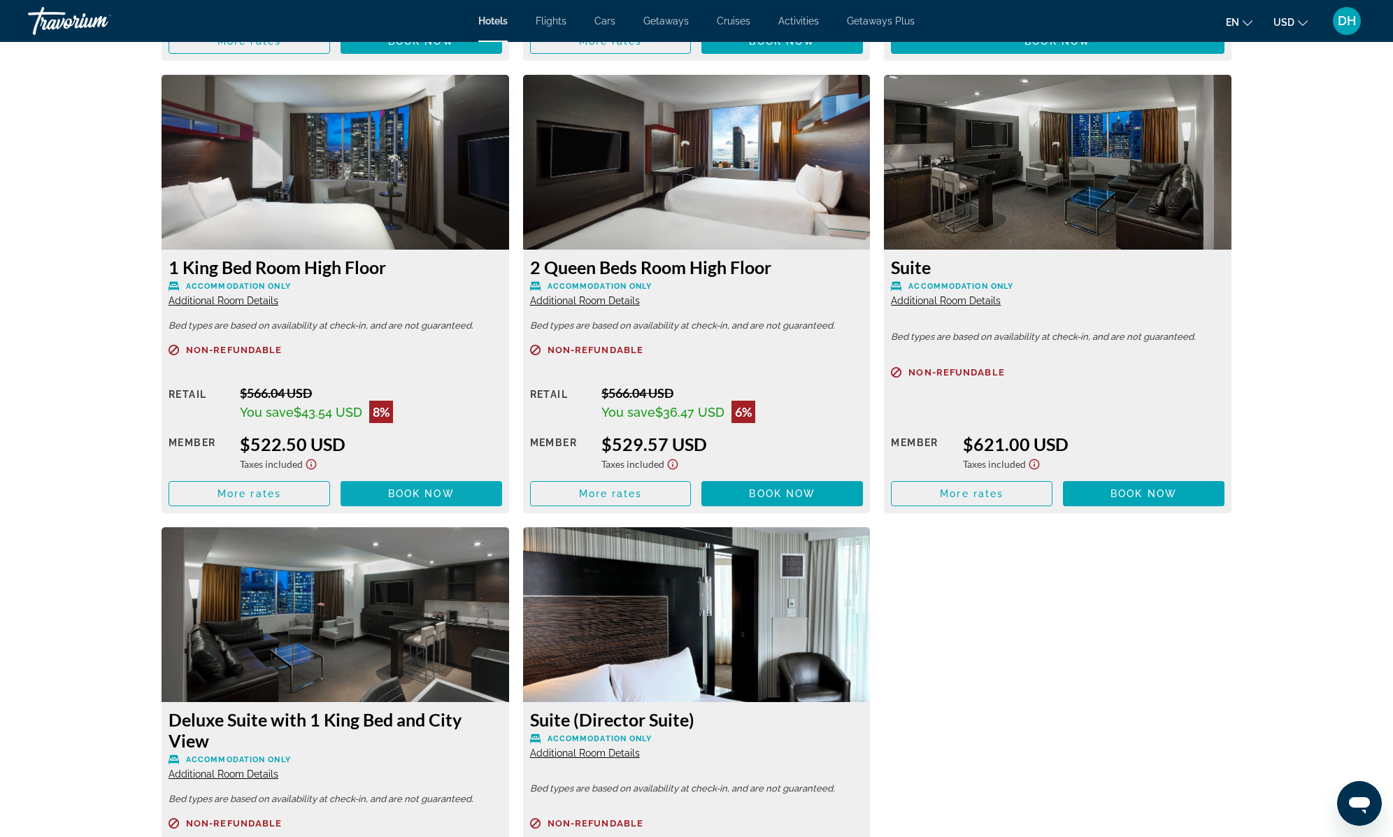 This screenshot has height=837, width=1393. Describe the element at coordinates (689, 412) in the screenshot. I see `span: $36.47 USD` at that location.